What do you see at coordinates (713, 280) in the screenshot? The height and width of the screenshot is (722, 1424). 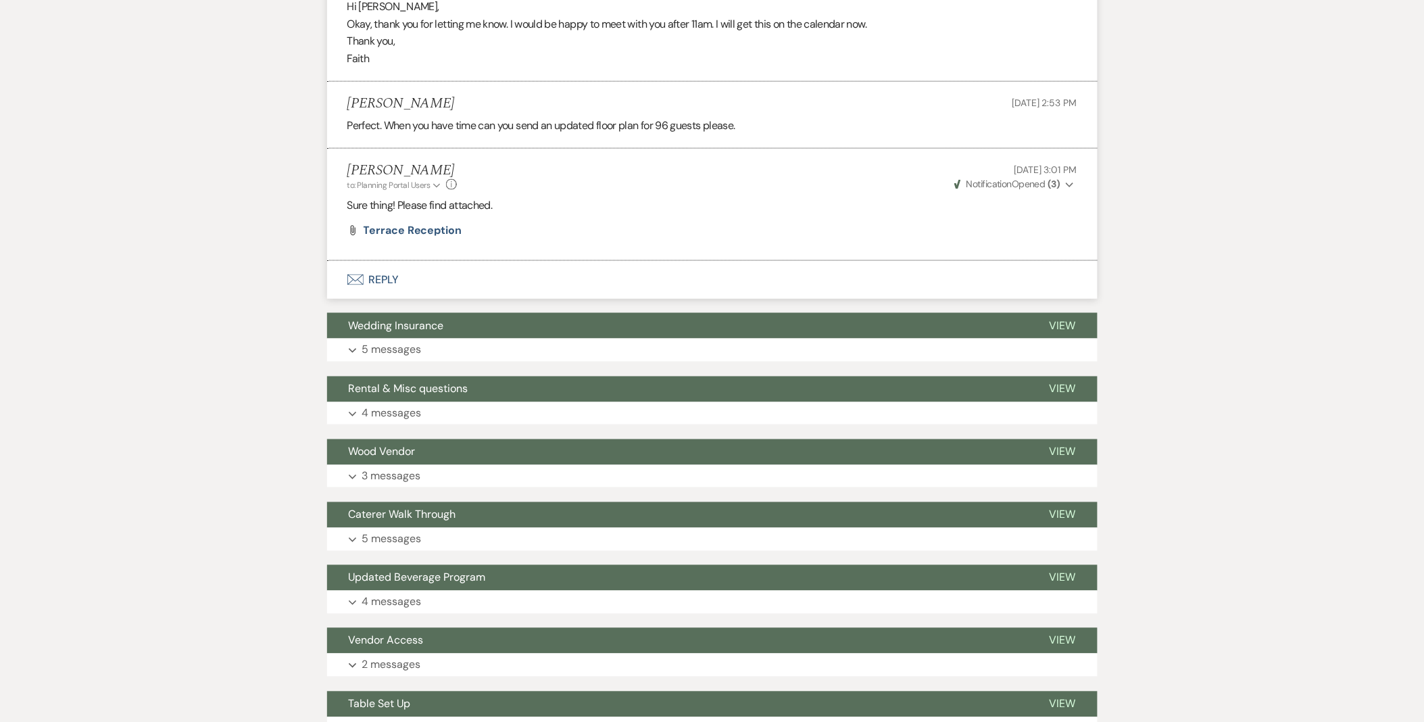 I see `button: Reply` at bounding box center [713, 280].